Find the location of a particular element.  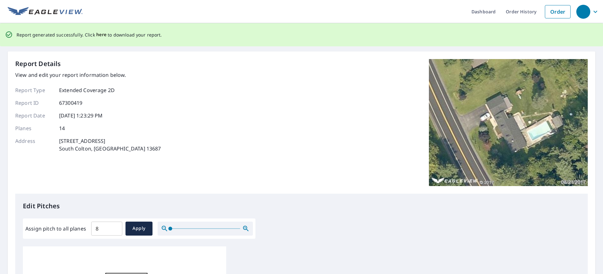

p: Report Type is located at coordinates (34, 90).